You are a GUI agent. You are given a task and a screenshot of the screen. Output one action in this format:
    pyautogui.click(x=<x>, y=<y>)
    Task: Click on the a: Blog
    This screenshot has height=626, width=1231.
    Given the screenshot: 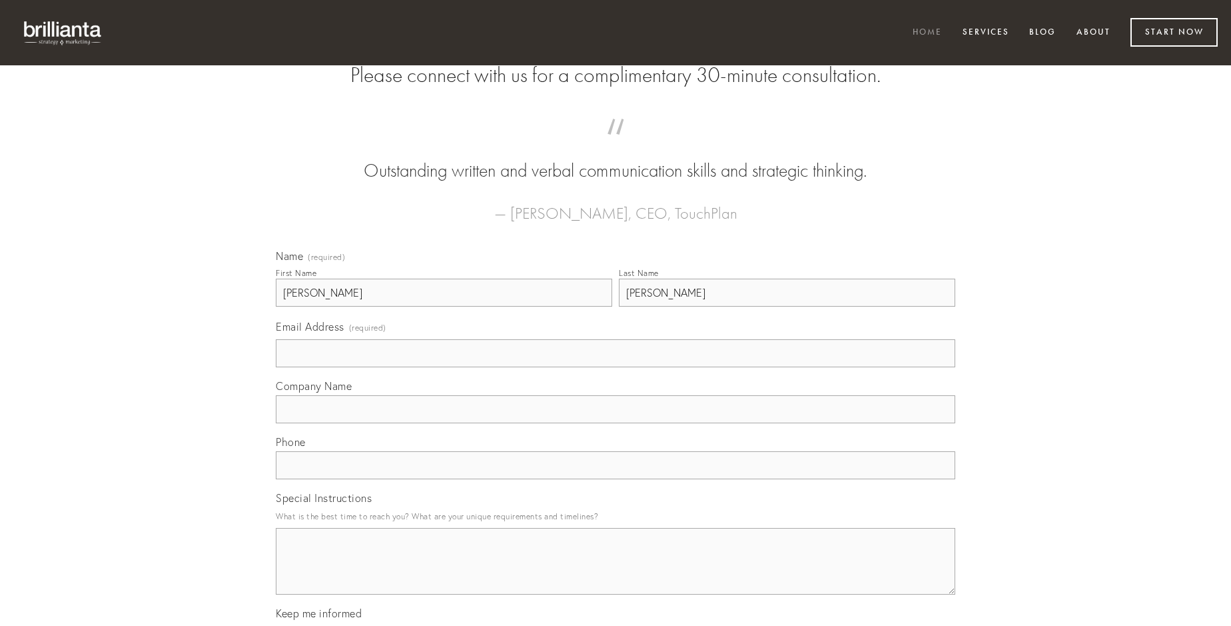 What is the action you would take?
    pyautogui.click(x=1043, y=33)
    